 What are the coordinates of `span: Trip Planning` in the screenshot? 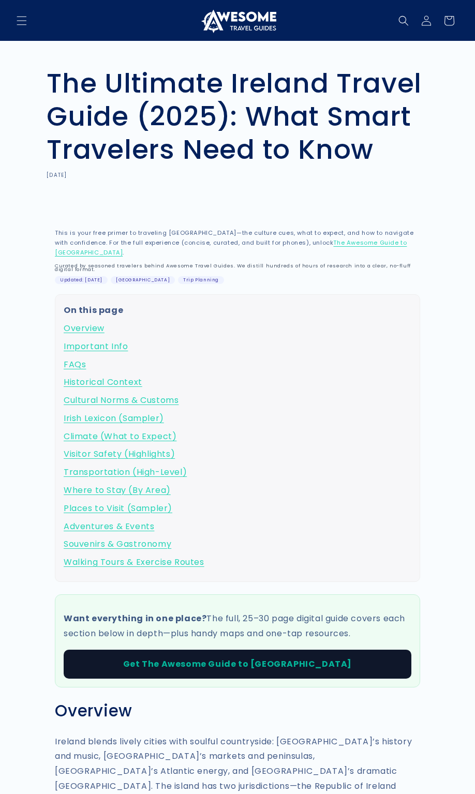 It's located at (201, 280).